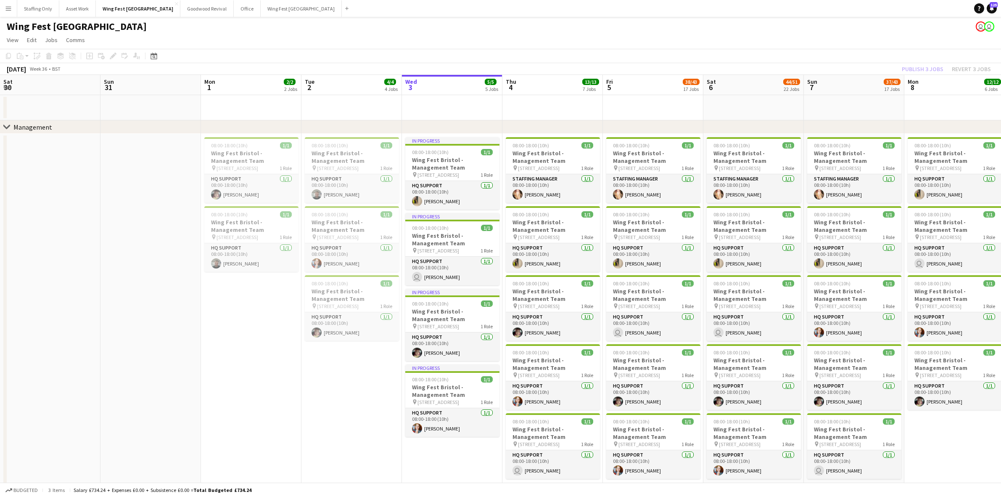  What do you see at coordinates (13, 40) in the screenshot?
I see `span: View` at bounding box center [13, 40].